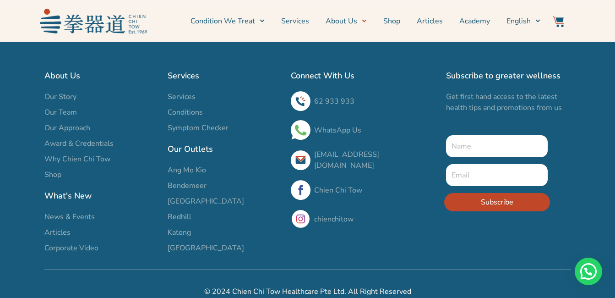 Image resolution: width=615 pixels, height=298 pixels. I want to click on a: Condition We Treat, so click(228, 21).